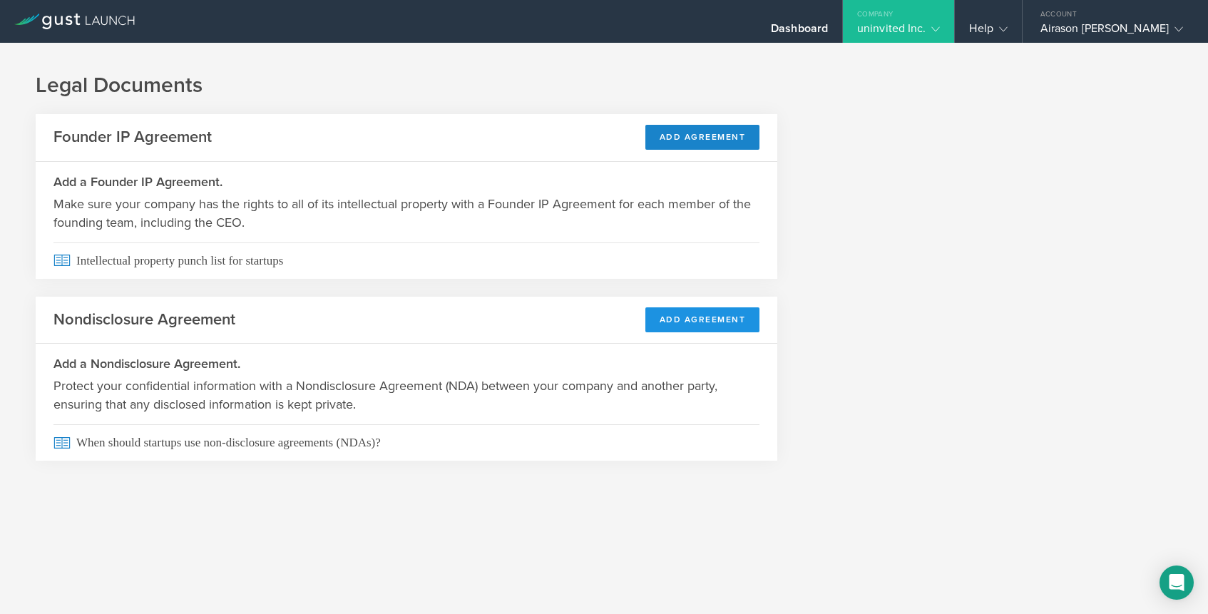 This screenshot has width=1208, height=614. I want to click on h1: Legal Documents, so click(604, 86).